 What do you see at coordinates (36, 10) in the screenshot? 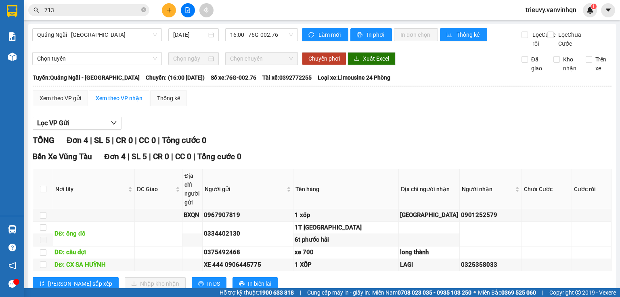
I see `span: search` at bounding box center [36, 10].